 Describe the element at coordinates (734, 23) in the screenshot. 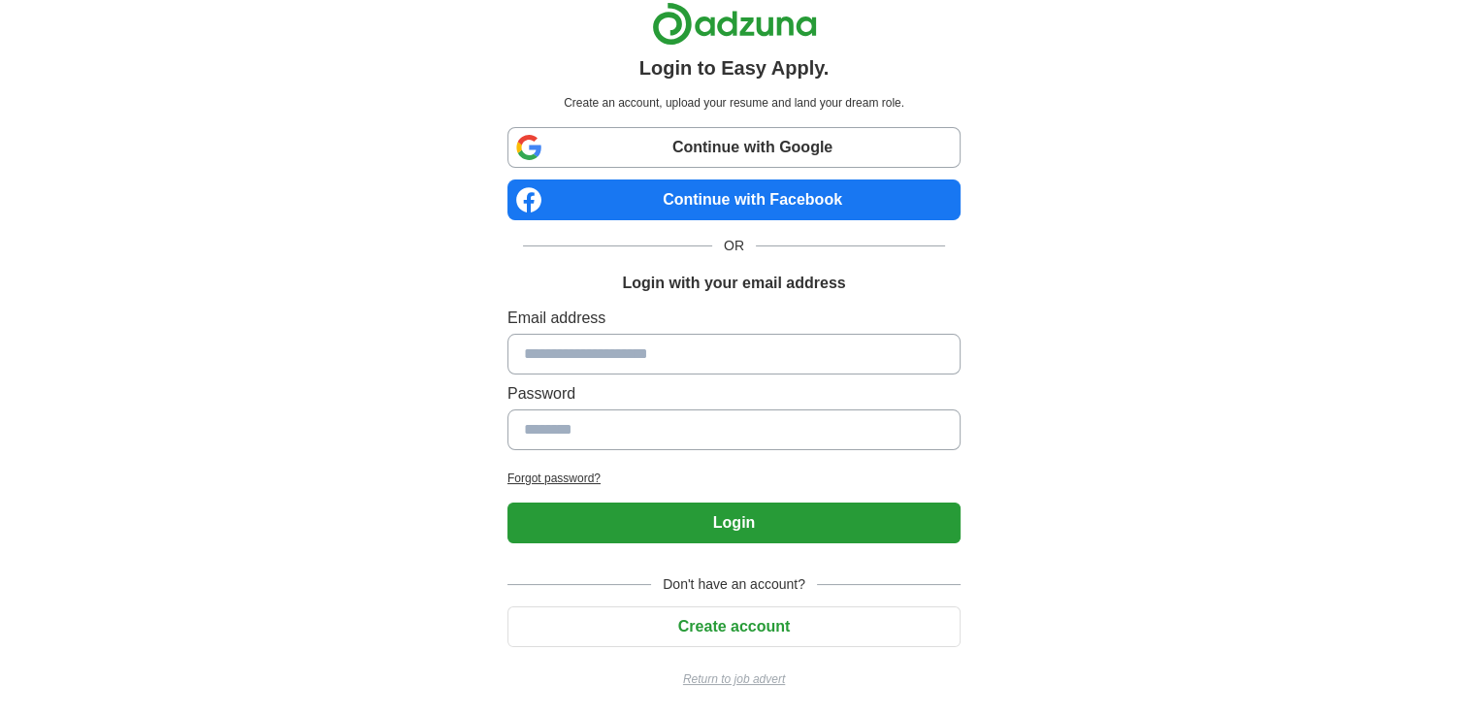

I see `img: Adzuna logo` at that location.